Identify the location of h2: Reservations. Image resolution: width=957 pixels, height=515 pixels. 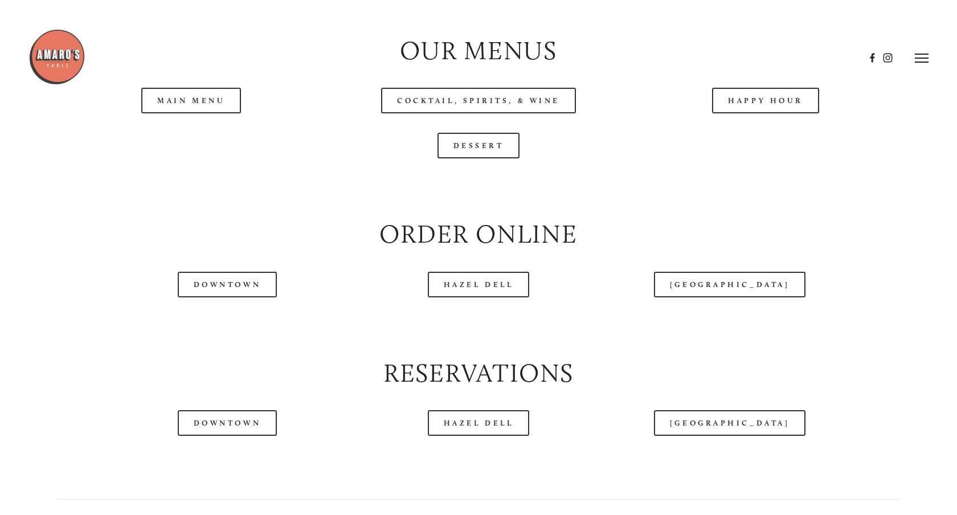
(479, 373).